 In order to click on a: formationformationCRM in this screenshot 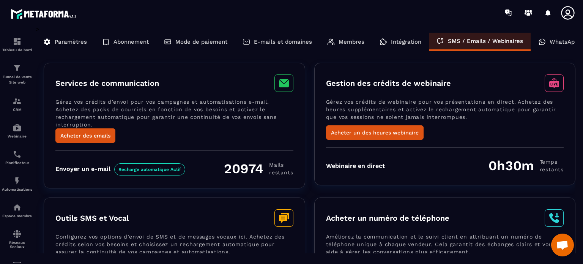, I will do `click(17, 104)`.